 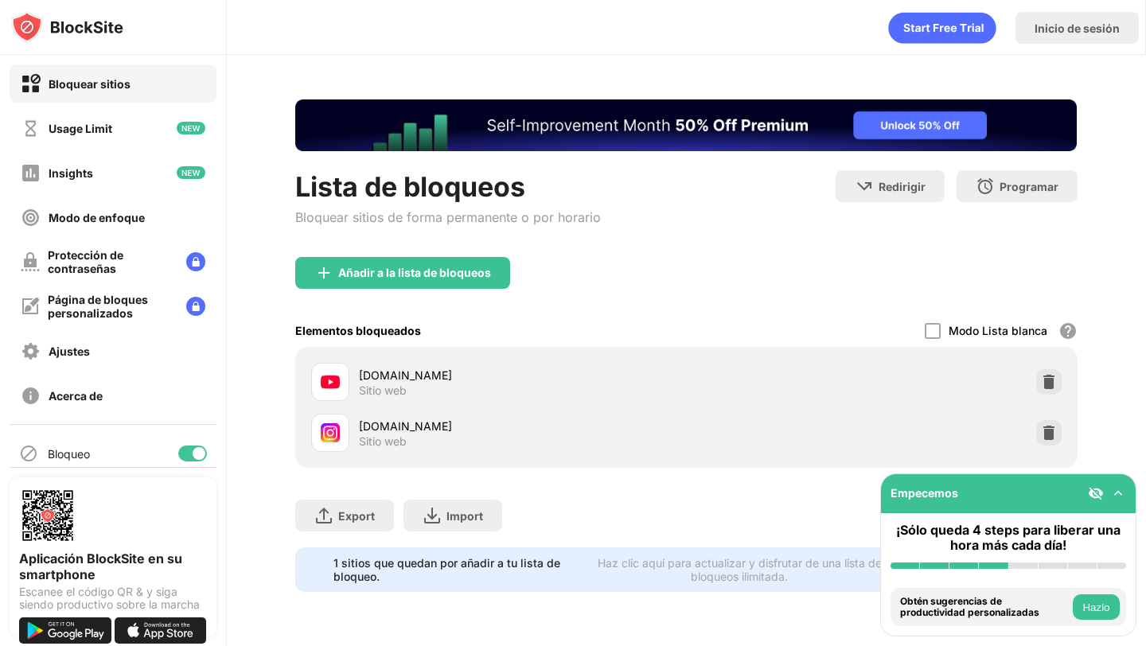 What do you see at coordinates (924, 493) in the screenshot?
I see `div: Empecemos` at bounding box center [924, 493].